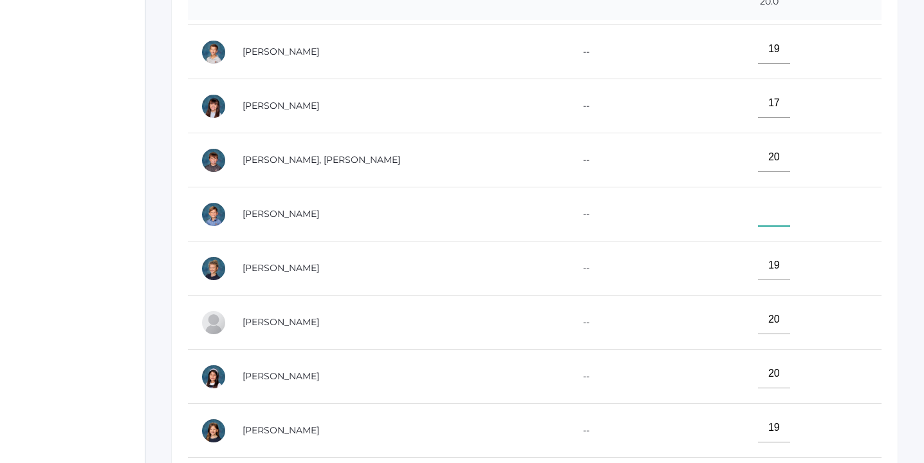 The width and height of the screenshot is (924, 463). What do you see at coordinates (214, 376) in the screenshot?
I see `div: Penelope Mesick` at bounding box center [214, 376].